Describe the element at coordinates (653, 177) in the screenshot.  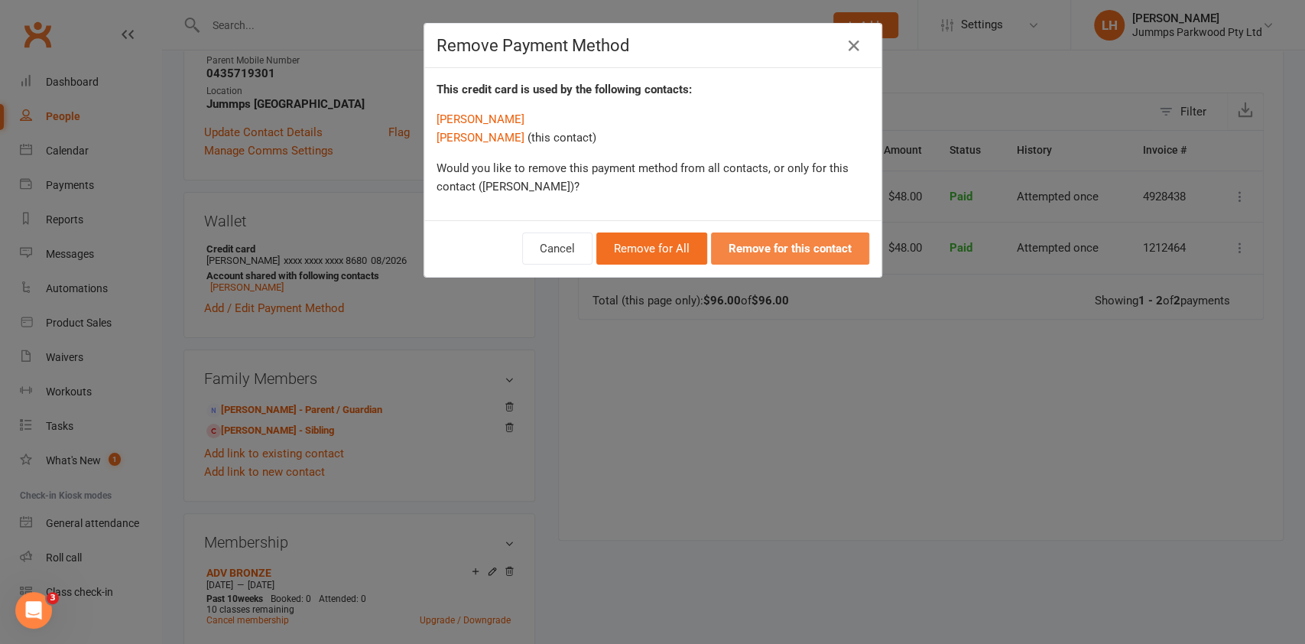
I see `p: Would you like to remove this payment method from all contacts, or only for this contact ([PERSON...` at that location.